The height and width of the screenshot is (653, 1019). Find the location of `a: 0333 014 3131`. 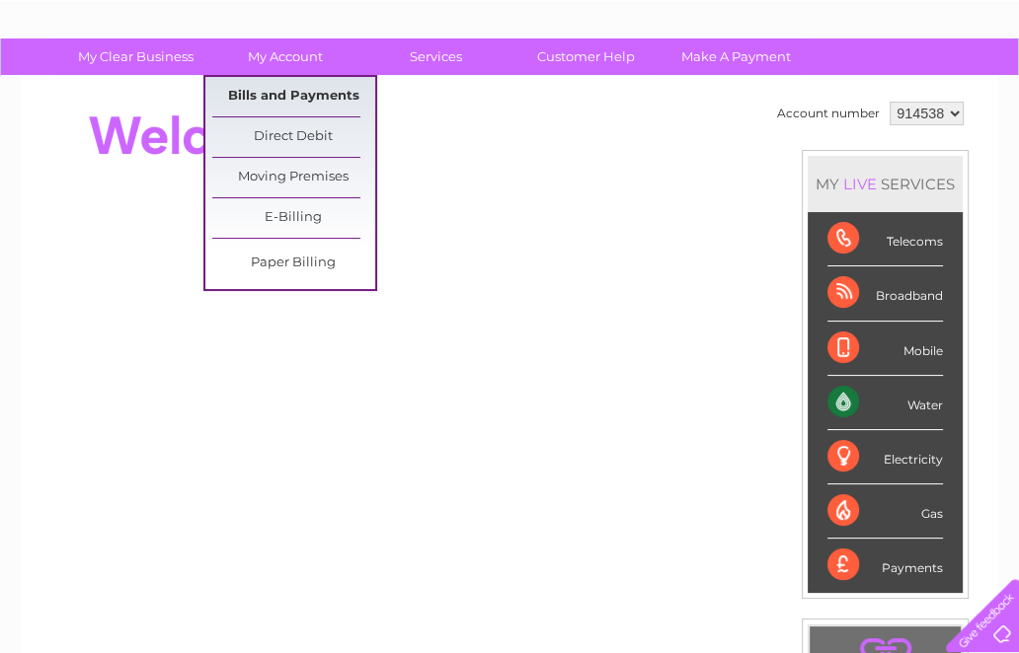

a: 0333 014 3131 is located at coordinates (715, 22).